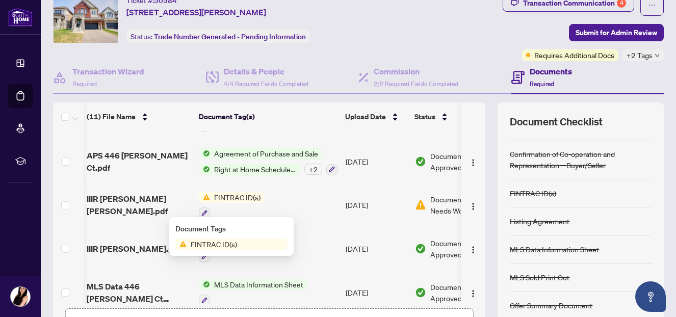 The image size is (676, 317). What do you see at coordinates (616, 33) in the screenshot?
I see `span: Submit for Admin Review` at bounding box center [616, 33].